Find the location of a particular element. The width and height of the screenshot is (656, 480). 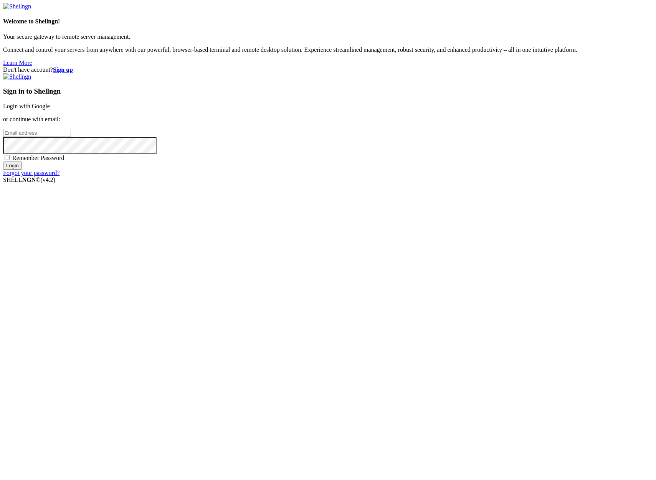

a: Learn More is located at coordinates (18, 63).